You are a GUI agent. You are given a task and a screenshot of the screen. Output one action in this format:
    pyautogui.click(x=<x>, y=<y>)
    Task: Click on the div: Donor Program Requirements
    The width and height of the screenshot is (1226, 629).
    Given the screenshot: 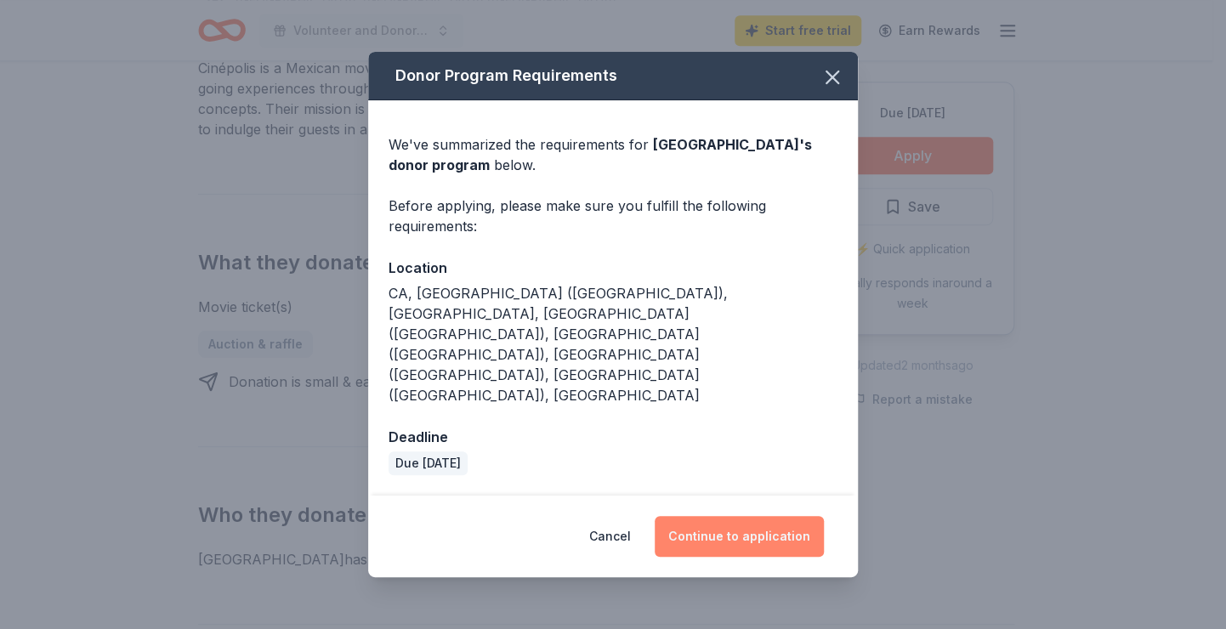 What is the action you would take?
    pyautogui.click(x=613, y=76)
    